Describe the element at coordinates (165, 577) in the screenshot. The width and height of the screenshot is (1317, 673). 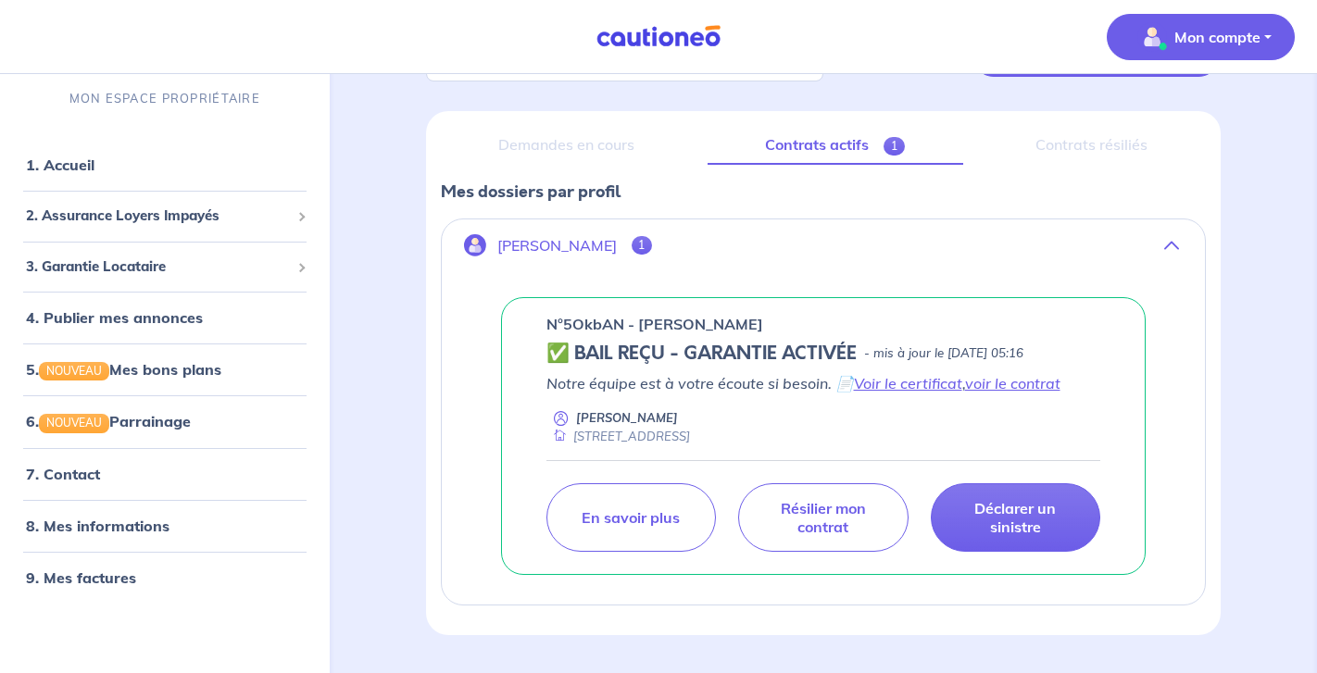
I see `div: 9. Mes factures` at that location.